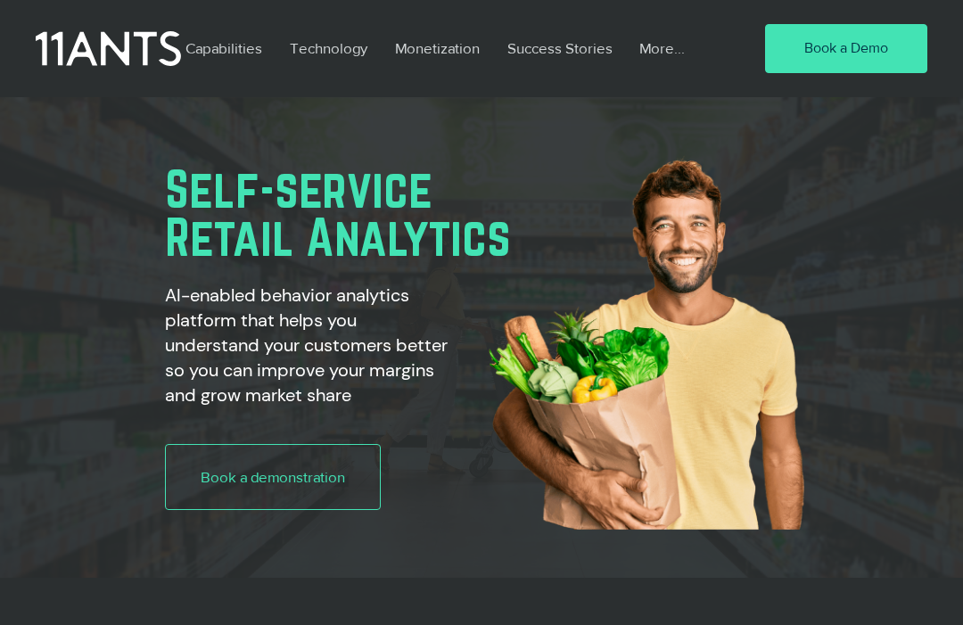  Describe the element at coordinates (437, 48) in the screenshot. I see `p: Monetization` at that location.